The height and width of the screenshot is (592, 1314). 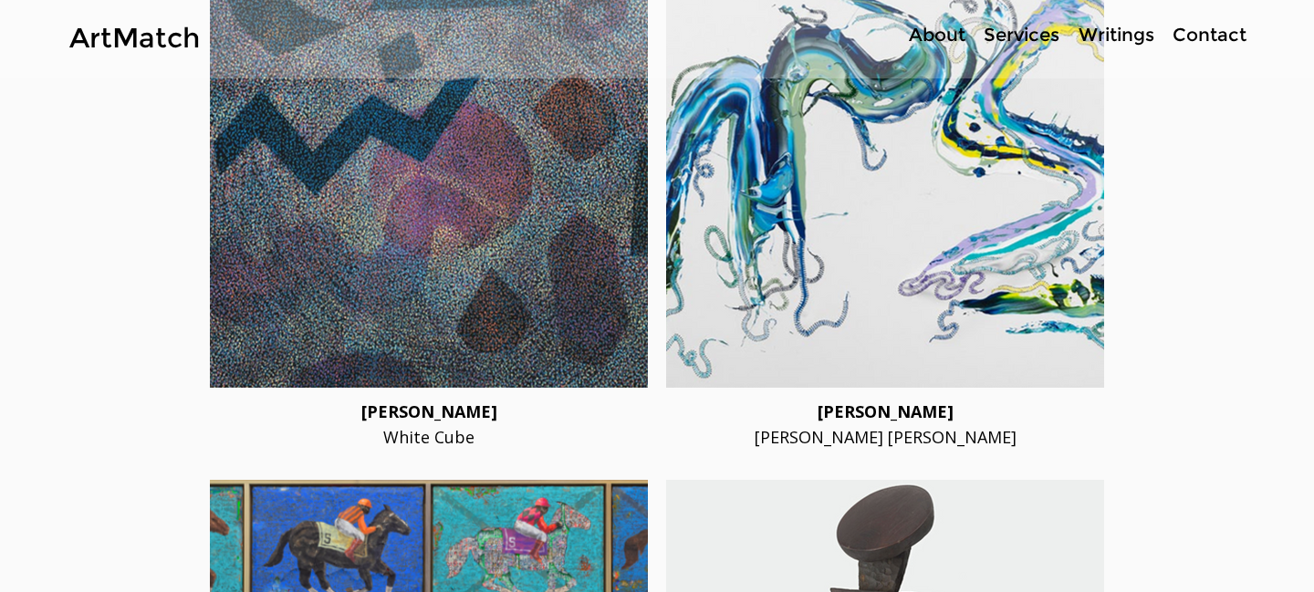 I want to click on p: About, so click(x=937, y=35).